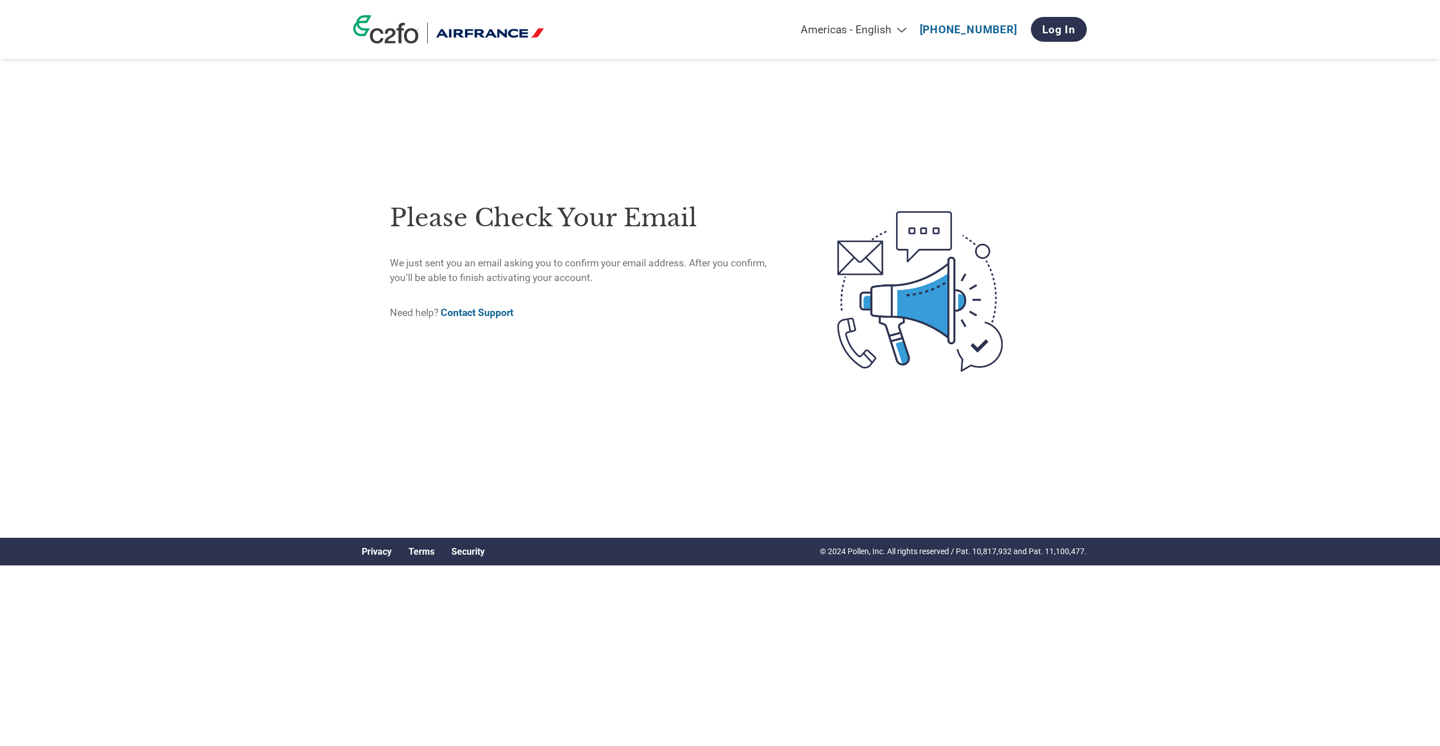  I want to click on a: Security, so click(468, 551).